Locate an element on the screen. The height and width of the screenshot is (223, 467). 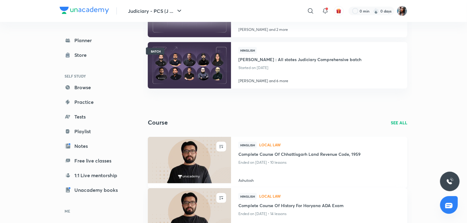
a: Free live classes is located at coordinates (95, 161).